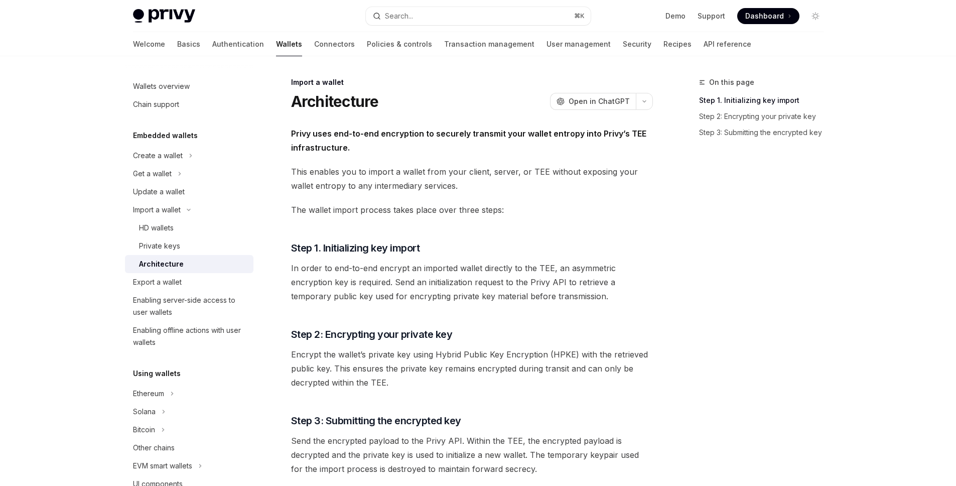  I want to click on h5: Using wallets, so click(157, 373).